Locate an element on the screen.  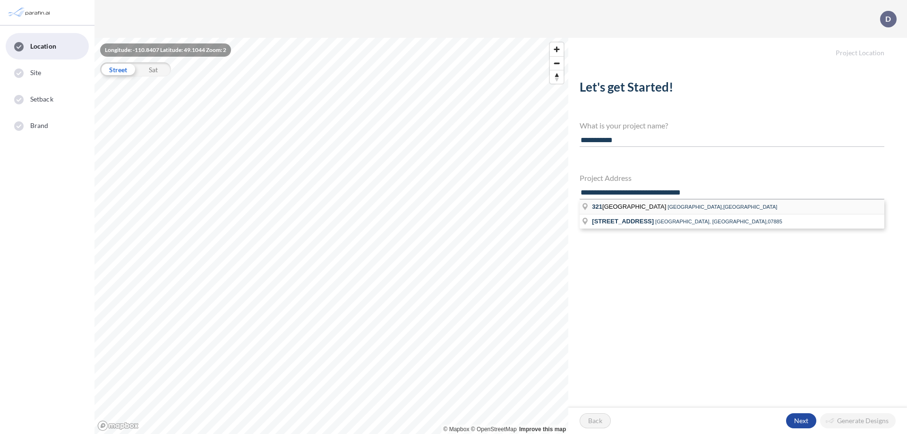
span: Zoom in is located at coordinates (557, 49).